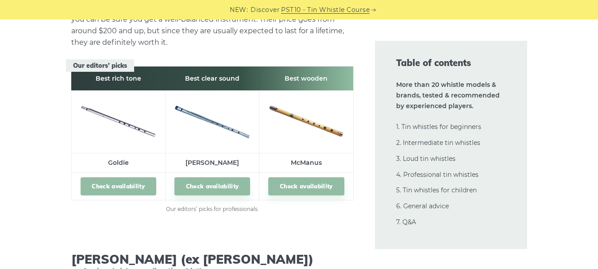 The image size is (598, 269). Describe the element at coordinates (436, 190) in the screenshot. I see `a: 5. Tin whistles for children` at that location.